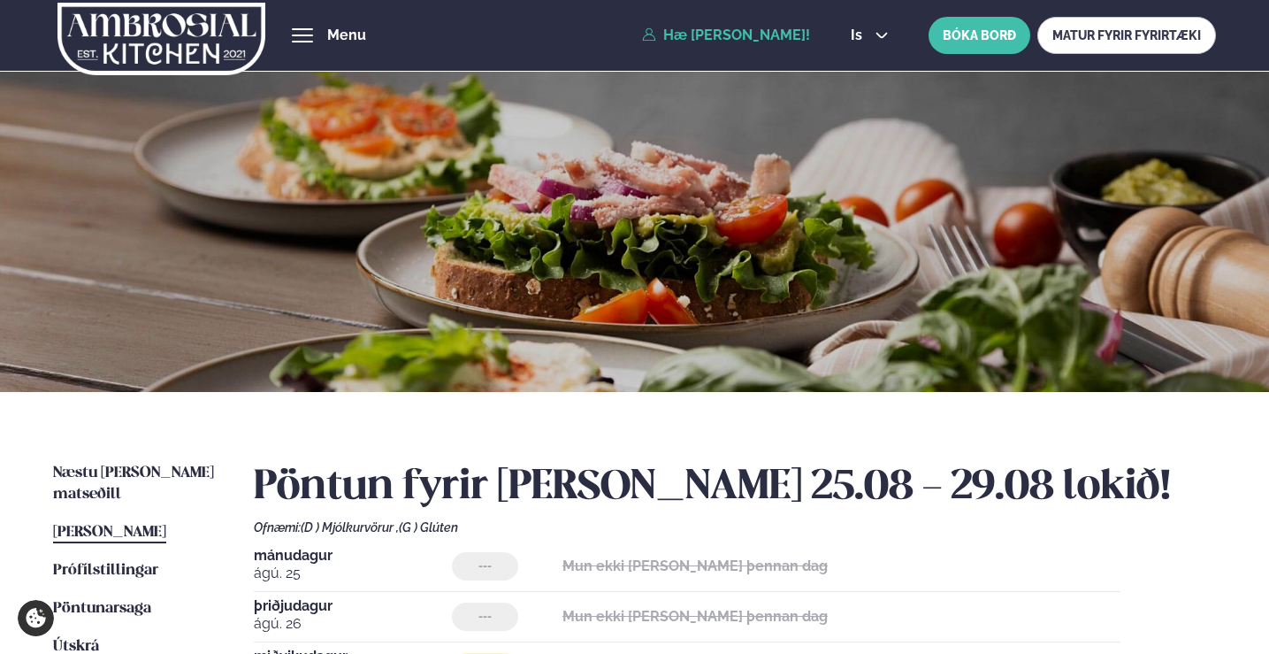  What do you see at coordinates (979, 35) in the screenshot?
I see `button: BÓKA BORÐ` at bounding box center [979, 35].